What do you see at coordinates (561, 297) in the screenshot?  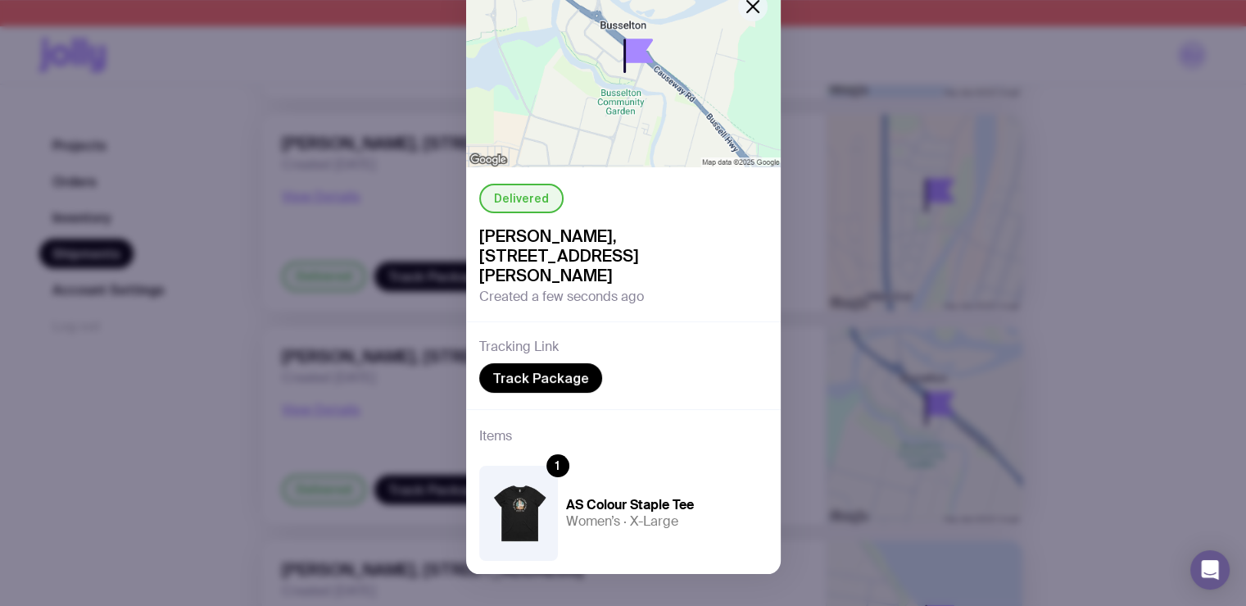 I see `span: Created a few seconds ago` at bounding box center [561, 297].